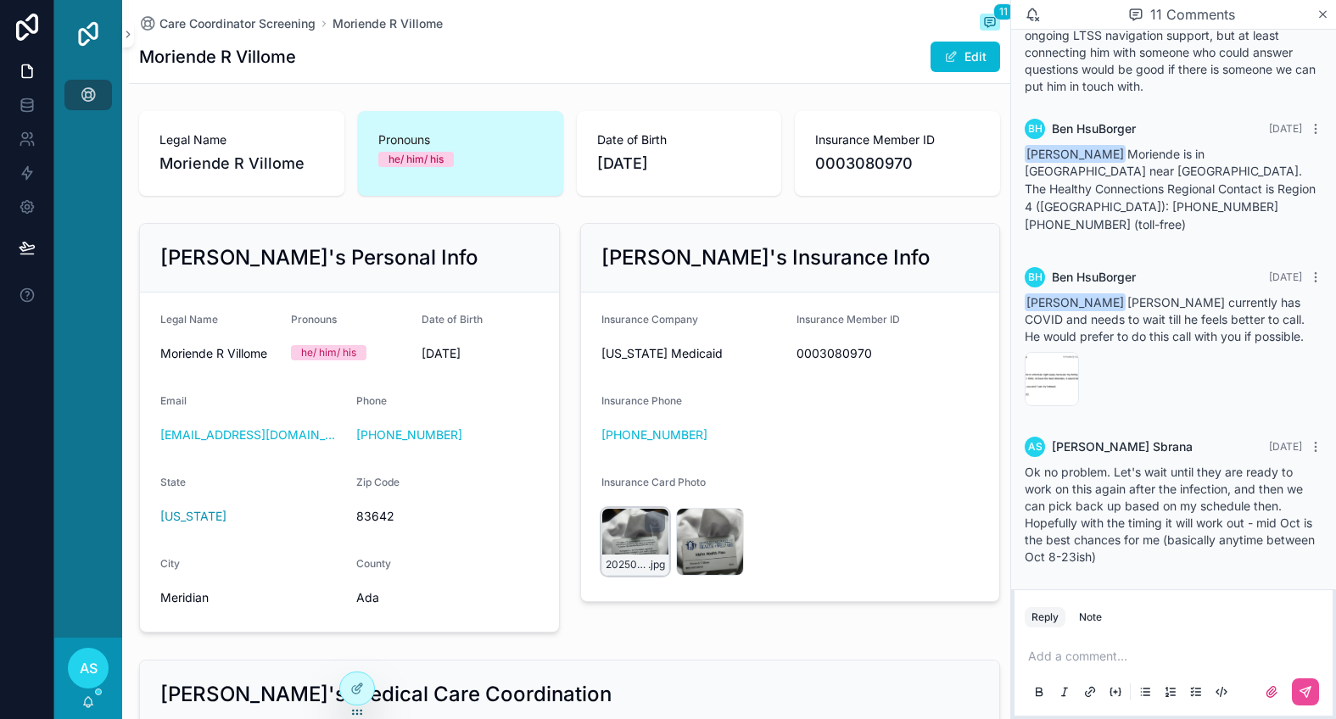 This screenshot has height=719, width=1336. I want to click on span: City, so click(170, 563).